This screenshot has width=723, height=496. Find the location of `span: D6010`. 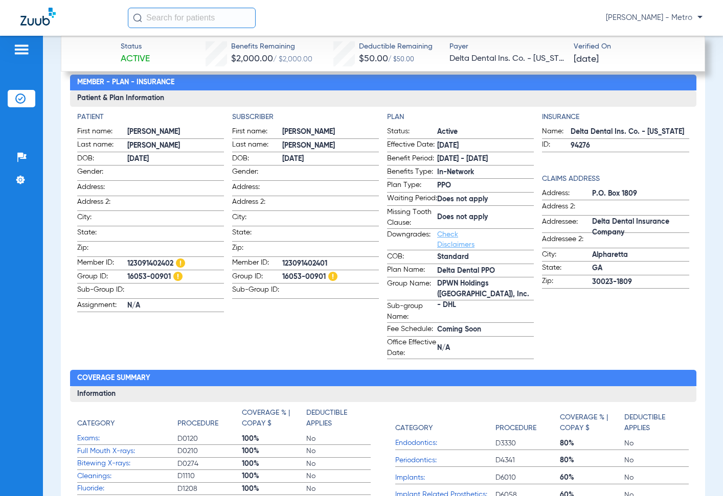

span: D6010 is located at coordinates (527, 478).